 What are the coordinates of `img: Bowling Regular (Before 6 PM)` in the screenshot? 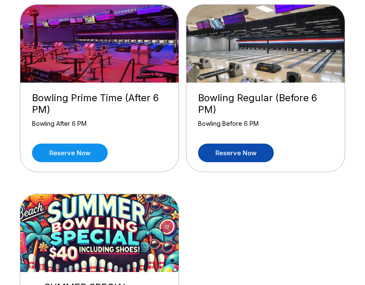 It's located at (266, 44).